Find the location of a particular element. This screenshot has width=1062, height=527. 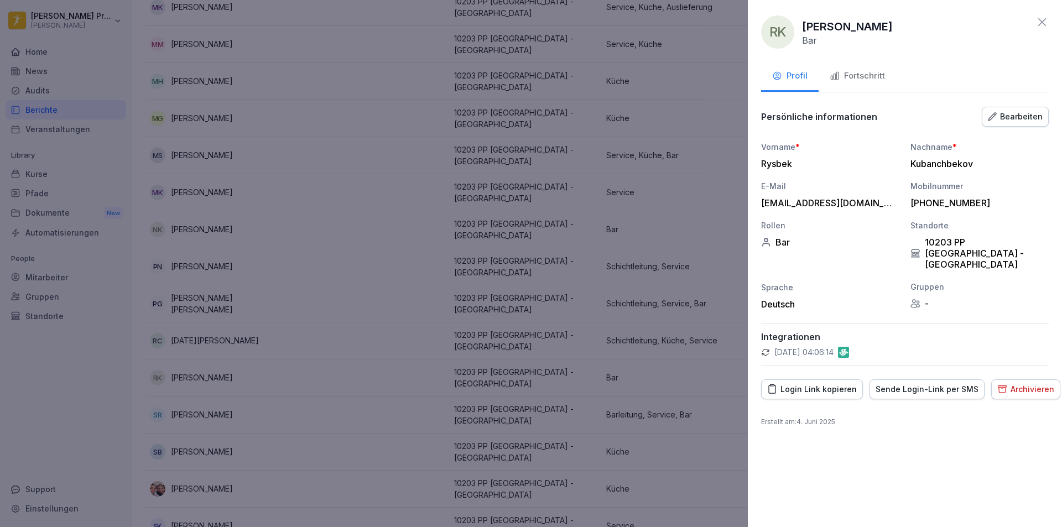

div: Bar is located at coordinates (830, 242).